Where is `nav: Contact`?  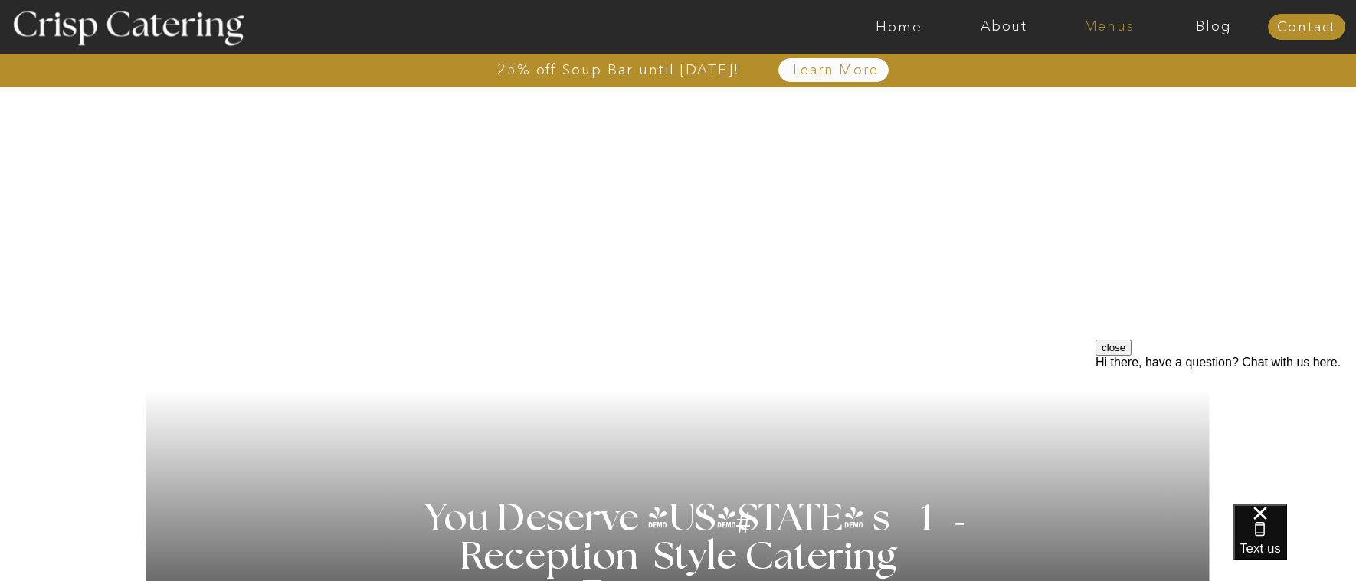
nav: Contact is located at coordinates (1307, 28).